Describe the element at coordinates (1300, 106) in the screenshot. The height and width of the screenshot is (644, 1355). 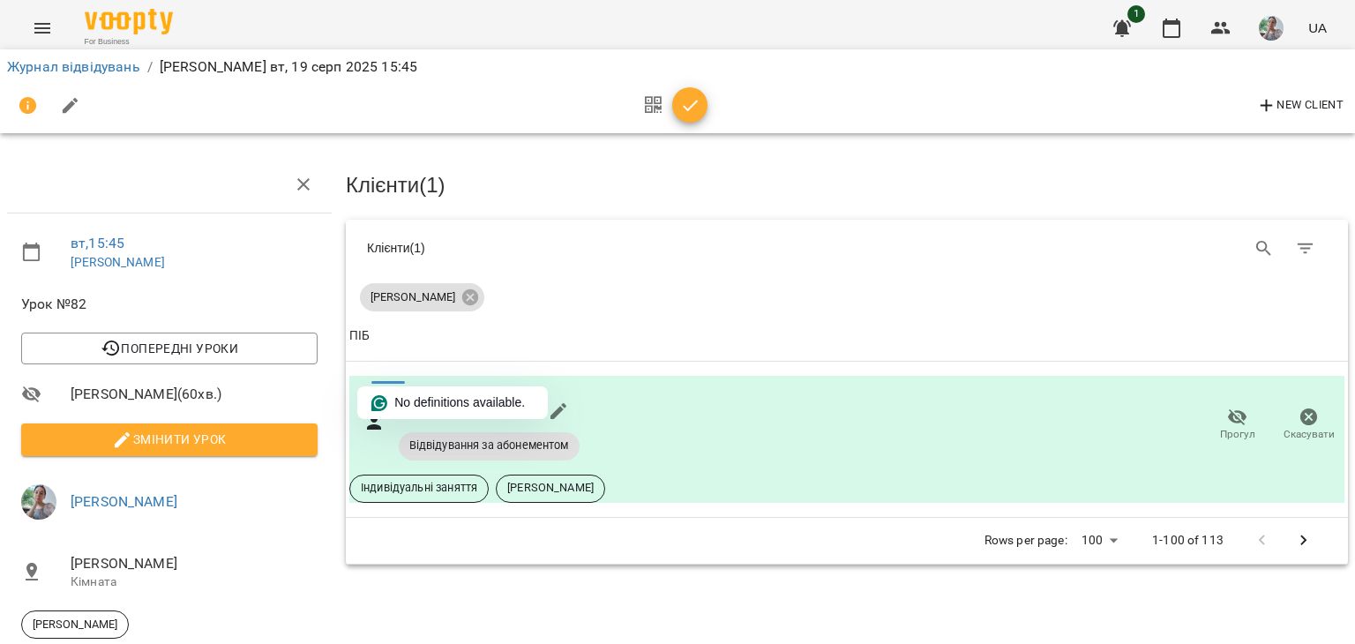
I see `span: New Client` at that location.